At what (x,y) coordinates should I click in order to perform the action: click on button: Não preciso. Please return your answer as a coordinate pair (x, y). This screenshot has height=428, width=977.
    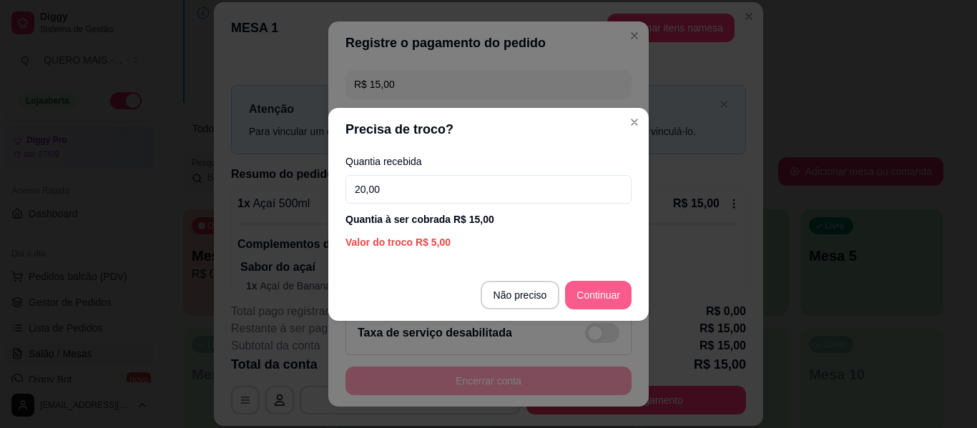
    Looking at the image, I should click on (520, 295).